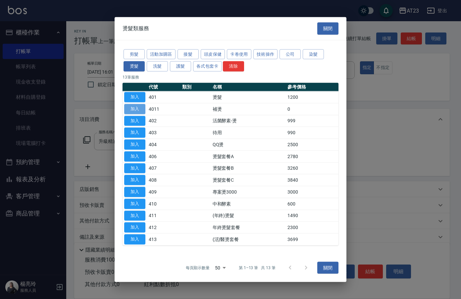 The image size is (461, 299). I want to click on td: 3699, so click(312, 239).